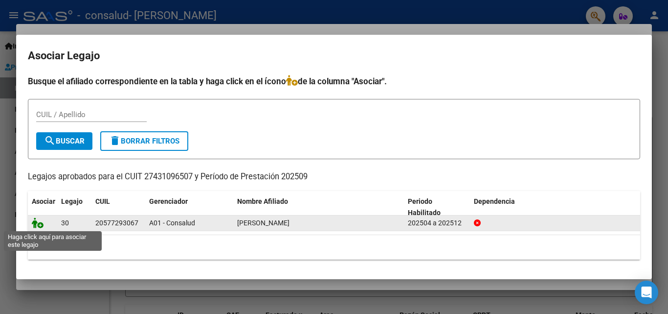 Image resolution: width=668 pixels, height=314 pixels. I want to click on datatable-header-cell: Asociar, so click(43, 207).